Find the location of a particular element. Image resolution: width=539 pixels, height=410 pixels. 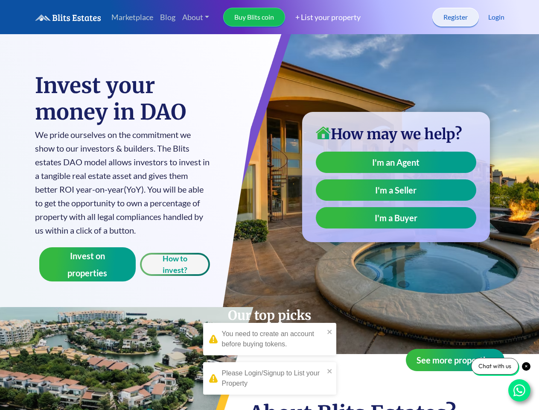

a: I'm a Buyer is located at coordinates (396, 218).